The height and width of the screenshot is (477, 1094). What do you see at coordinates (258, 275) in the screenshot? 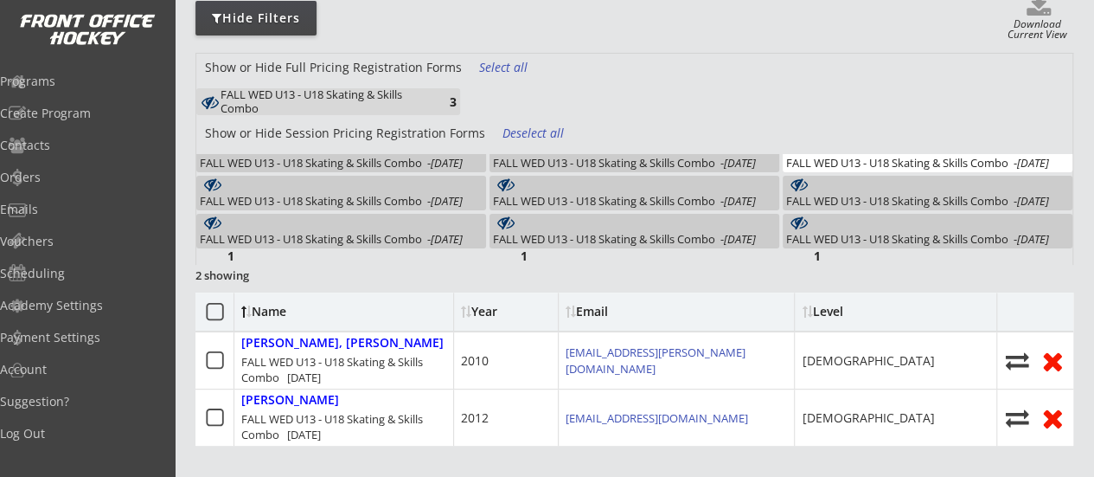
I see `div: 2 showing` at bounding box center [258, 275].